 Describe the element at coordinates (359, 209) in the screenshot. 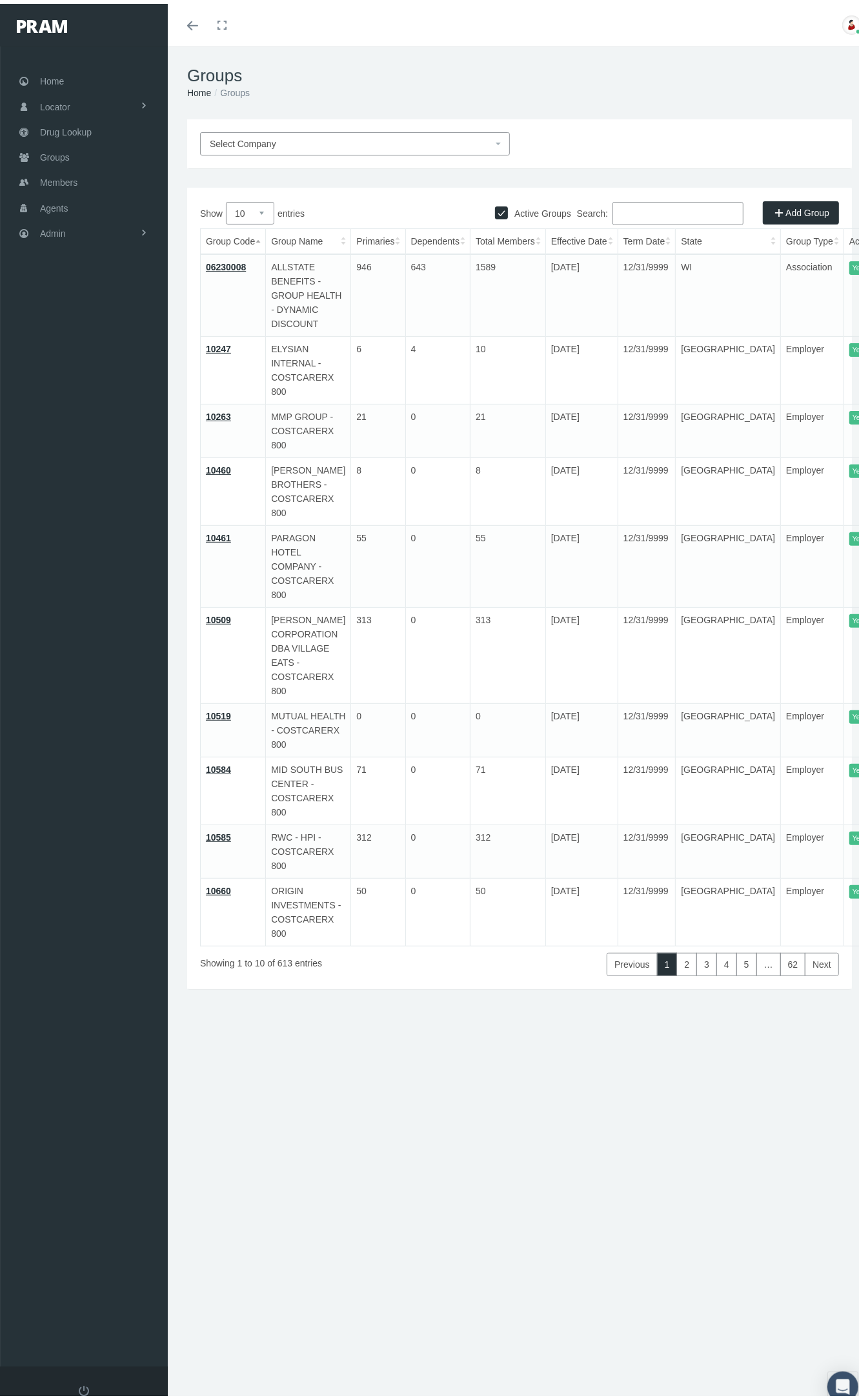

I see `label: Show entries` at that location.